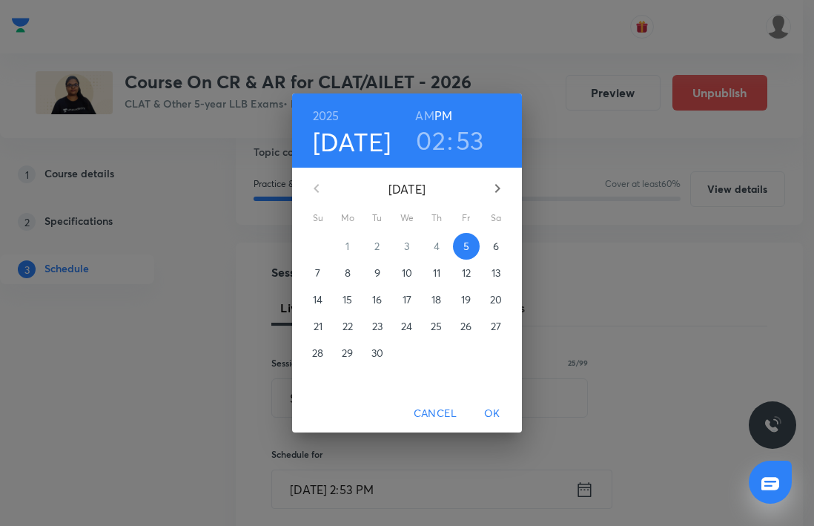 The width and height of the screenshot is (814, 526). Describe the element at coordinates (348, 218) in the screenshot. I see `span: Mo` at that location.